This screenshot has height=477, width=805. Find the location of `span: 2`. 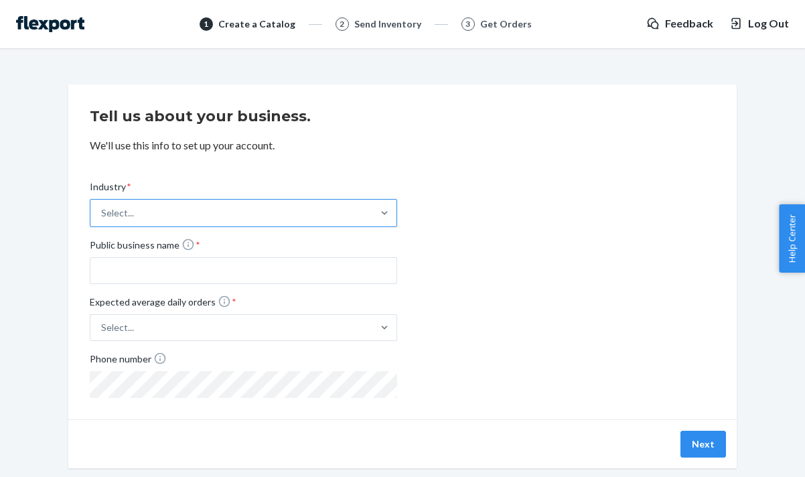

span: 2 is located at coordinates (342, 23).